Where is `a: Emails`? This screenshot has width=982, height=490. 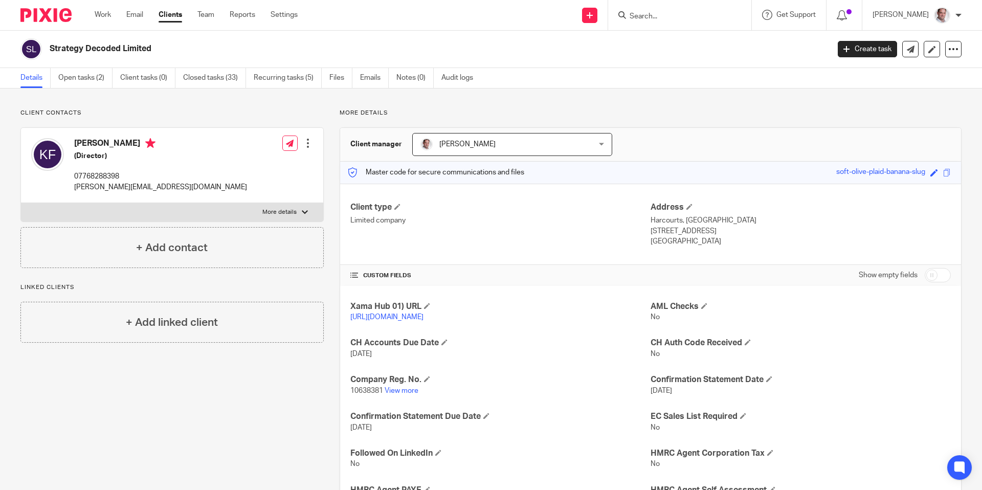
a: Emails is located at coordinates (374, 78).